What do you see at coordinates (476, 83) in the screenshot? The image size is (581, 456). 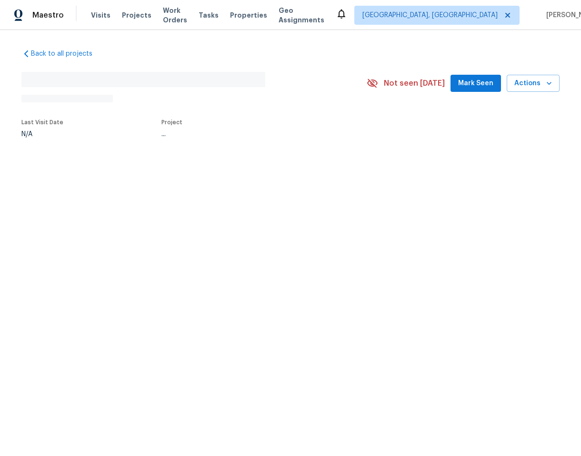 I see `button: Mark Seen` at bounding box center [476, 83].